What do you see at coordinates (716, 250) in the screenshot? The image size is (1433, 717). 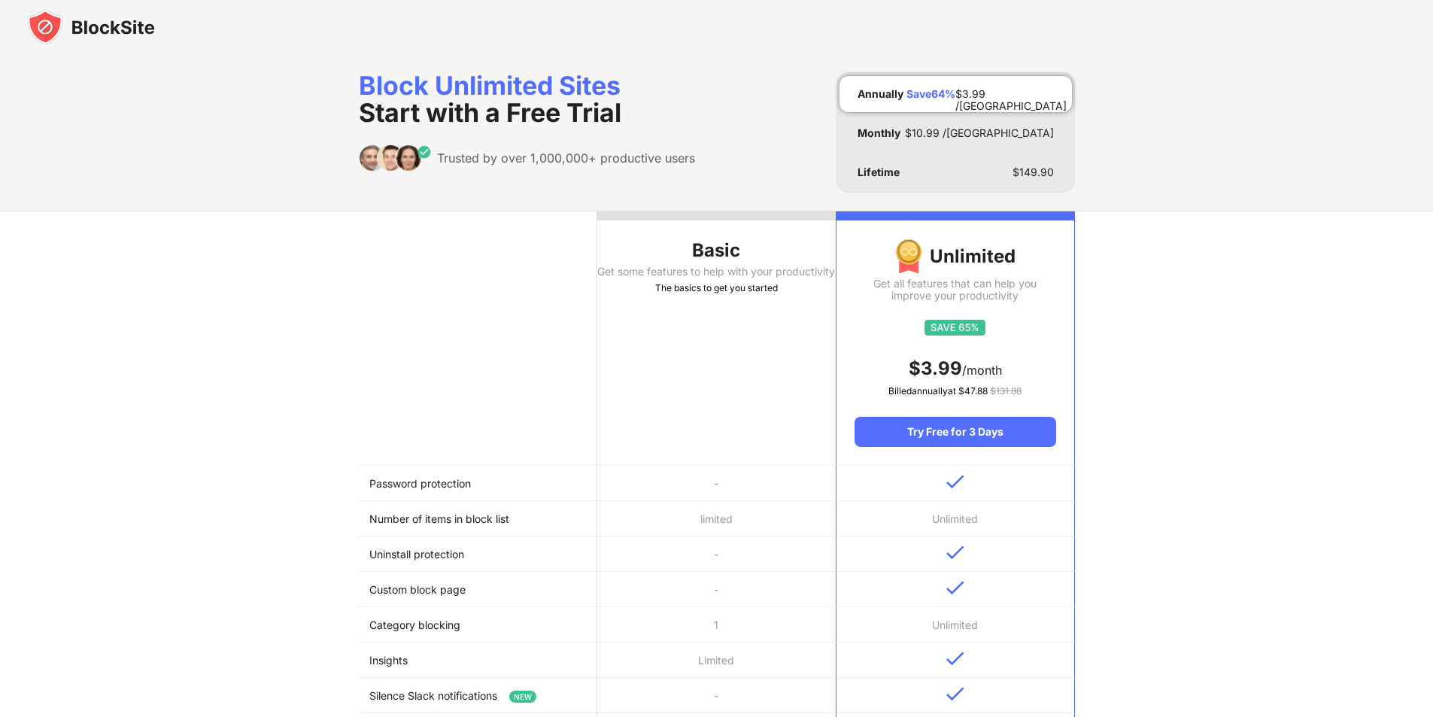 I see `div: Basic` at bounding box center [716, 250].